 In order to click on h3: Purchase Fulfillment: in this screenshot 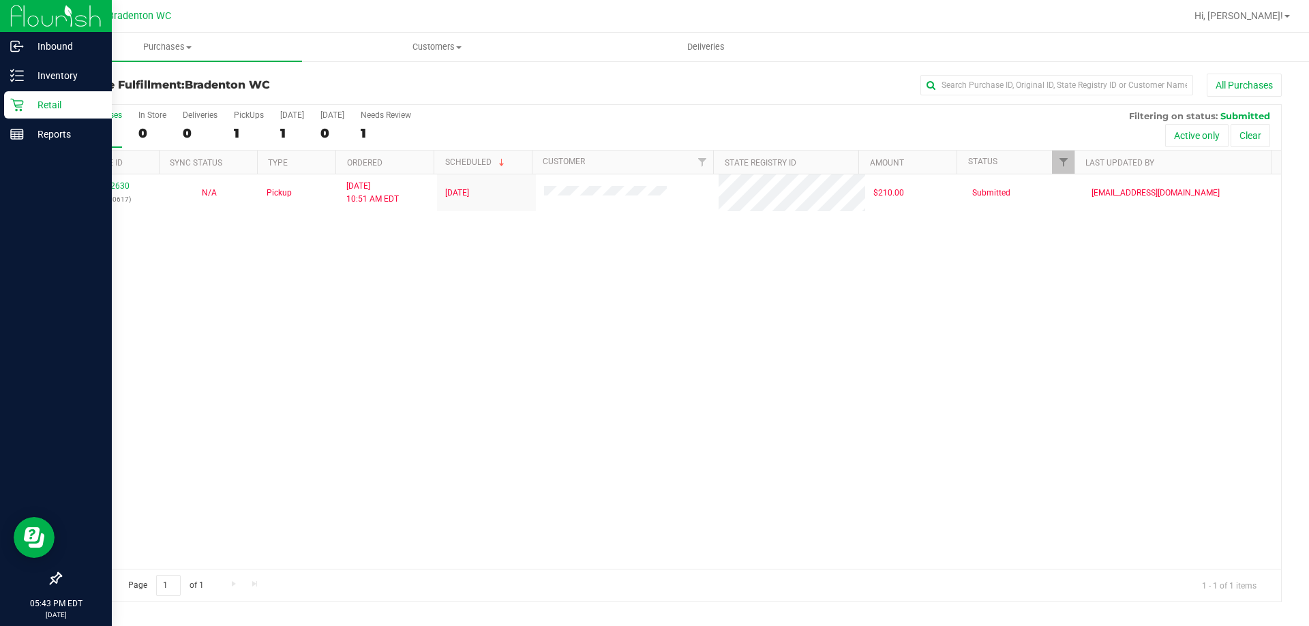, I will do `click(263, 85)`.